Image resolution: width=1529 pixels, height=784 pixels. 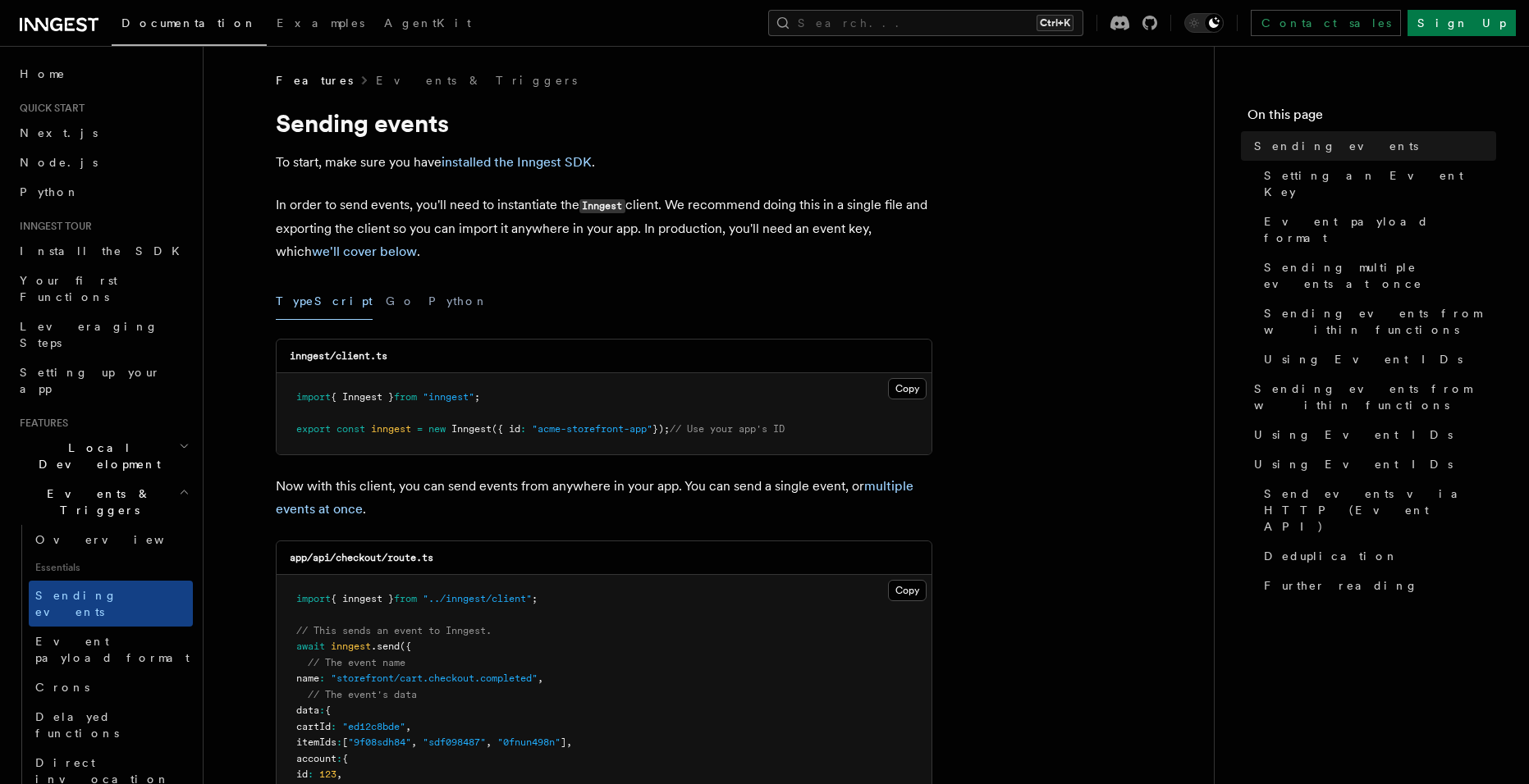 I want to click on span: "storefront/cart.checkout.completed", so click(x=434, y=679).